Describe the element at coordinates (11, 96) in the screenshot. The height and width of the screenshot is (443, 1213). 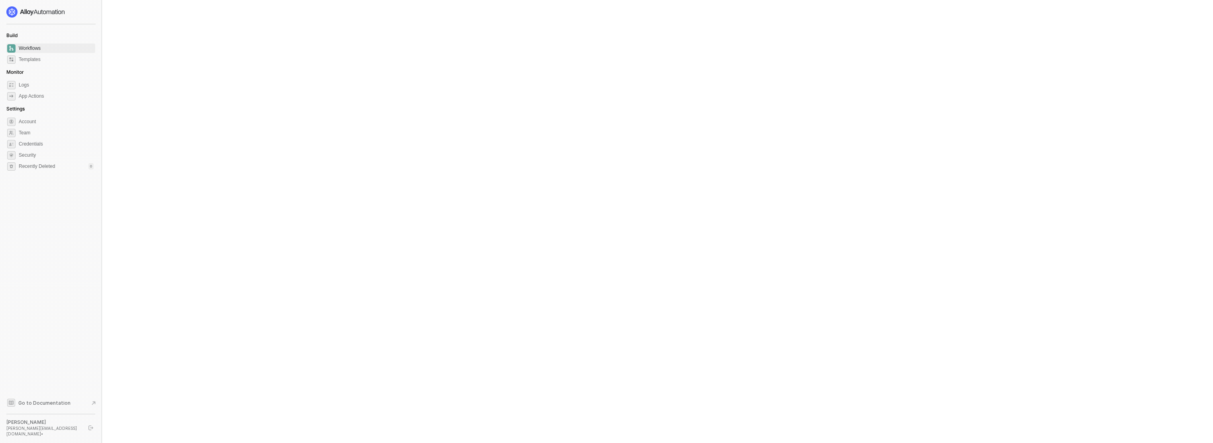
I see `span: icon-app-actions` at that location.